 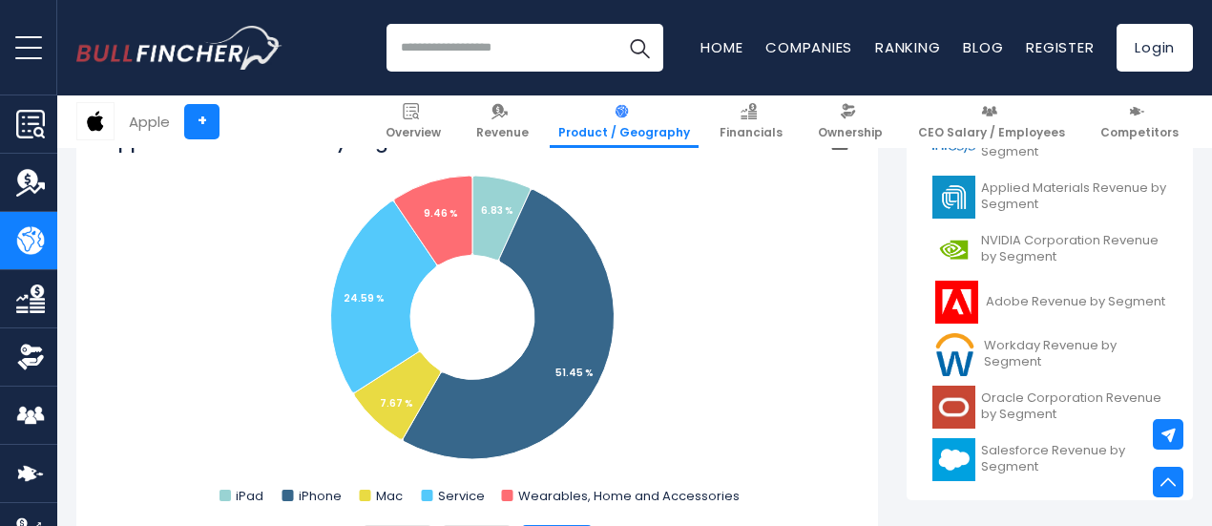 I want to click on img: Ownership, so click(x=31, y=357).